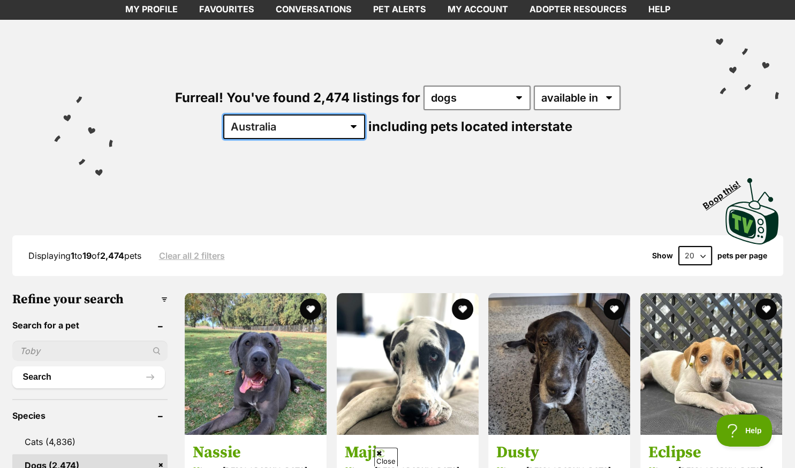  I want to click on span: Displaying to of pets, so click(85, 256).